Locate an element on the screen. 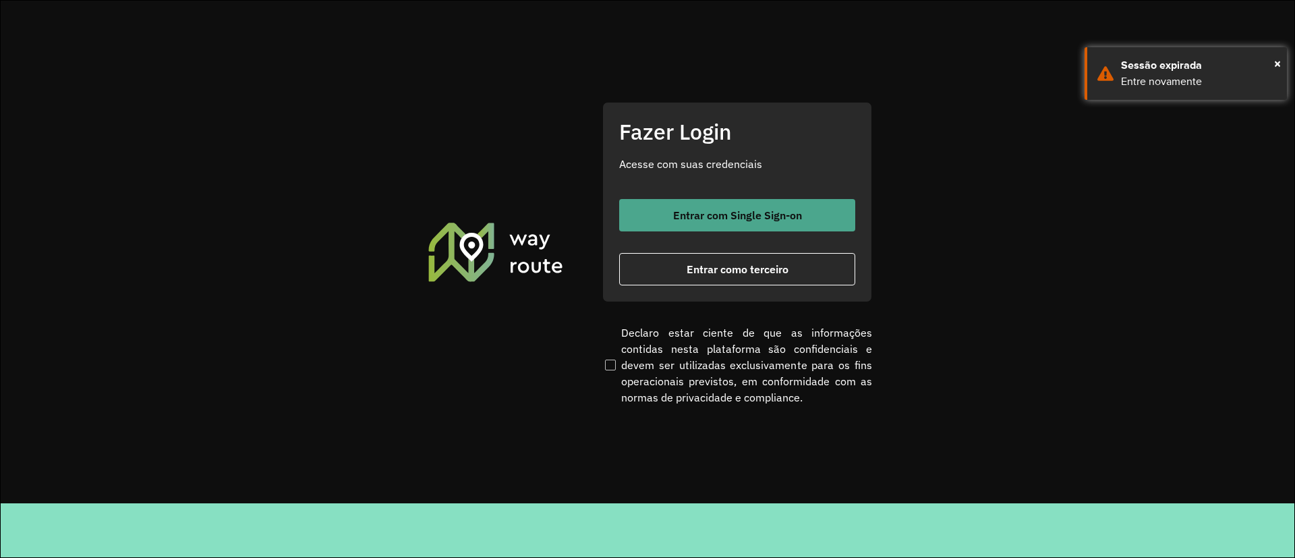 This screenshot has width=1295, height=558. p: Acesse com suas credenciais is located at coordinates (737, 164).